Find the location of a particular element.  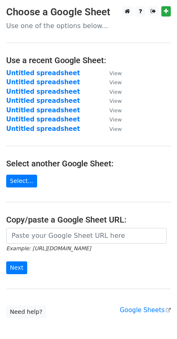

a: Google Sheets is located at coordinates (145, 310).